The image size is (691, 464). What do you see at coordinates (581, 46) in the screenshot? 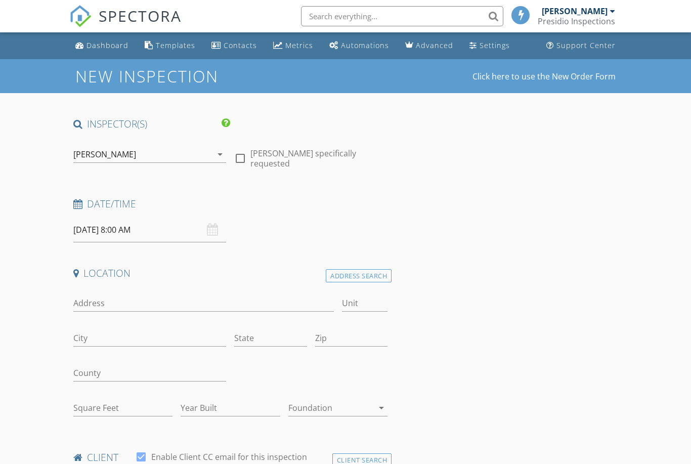
I see `a: Support Center` at bounding box center [581, 46].